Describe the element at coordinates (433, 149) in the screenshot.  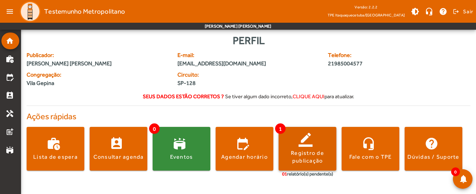
I see `button: Dúvidas / Suporte` at that location.